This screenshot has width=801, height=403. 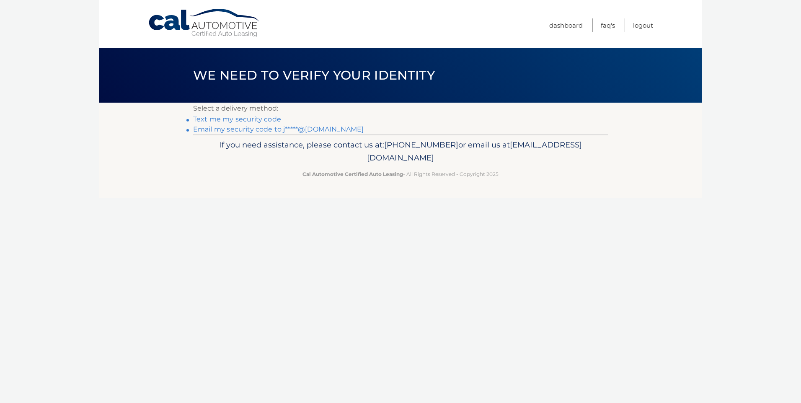 What do you see at coordinates (566, 25) in the screenshot?
I see `a: Dashboard` at bounding box center [566, 25].